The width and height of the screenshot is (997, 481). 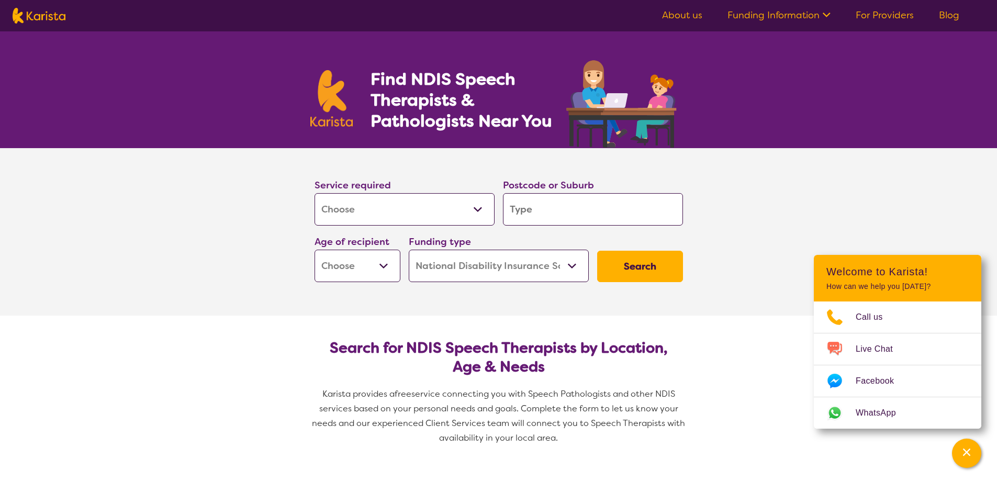 What do you see at coordinates (881, 381) in the screenshot?
I see `span: Facebook` at bounding box center [881, 381].